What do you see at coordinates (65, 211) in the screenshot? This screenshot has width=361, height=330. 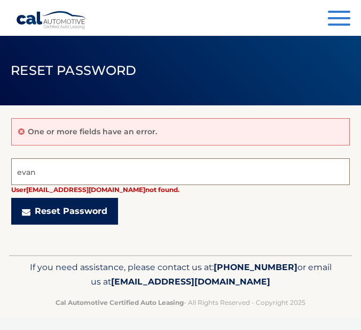 I see `button: Reset Password` at bounding box center [65, 211].